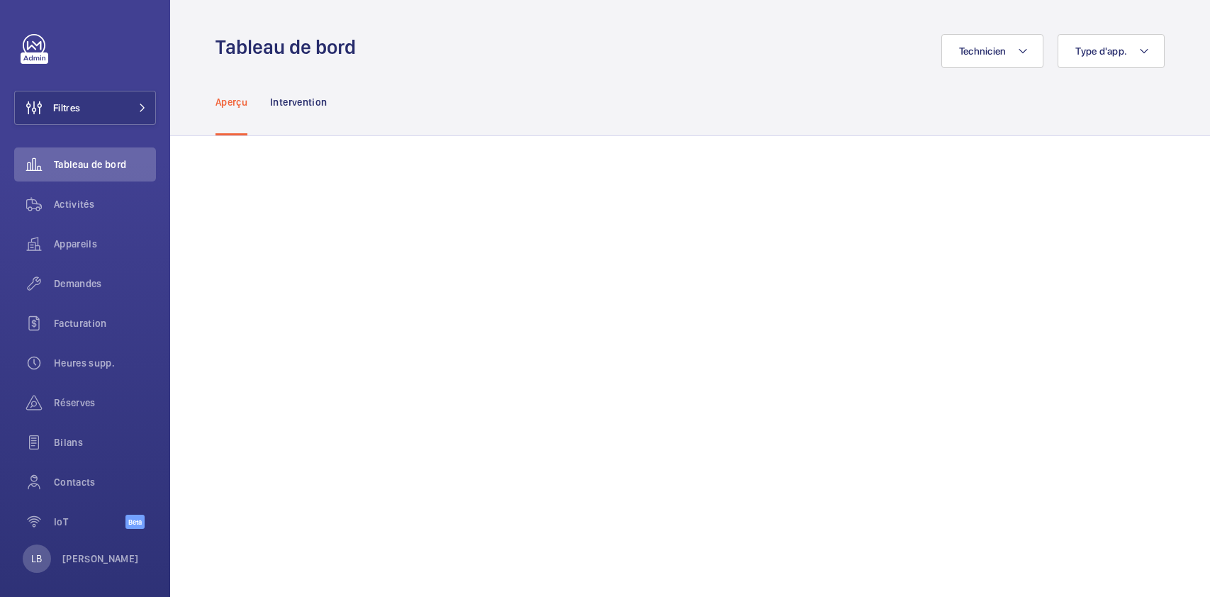 The width and height of the screenshot is (1210, 597). What do you see at coordinates (105, 442) in the screenshot?
I see `span: Bilans` at bounding box center [105, 442].